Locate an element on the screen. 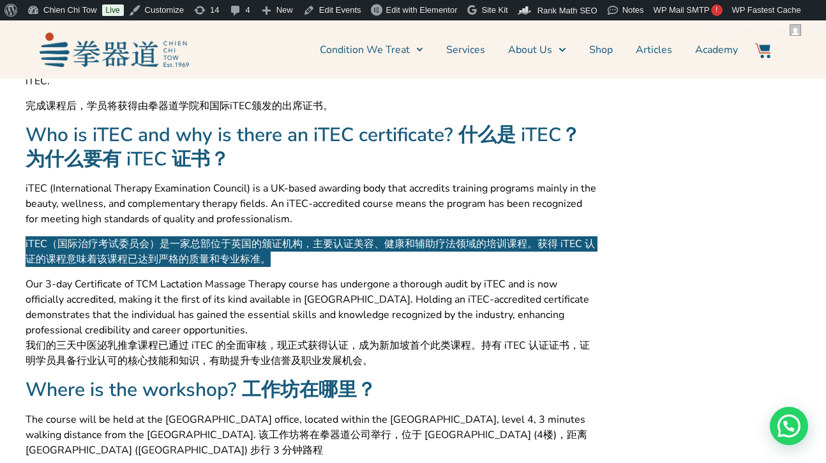  span: Chien Chi Tow is located at coordinates (759, 30).